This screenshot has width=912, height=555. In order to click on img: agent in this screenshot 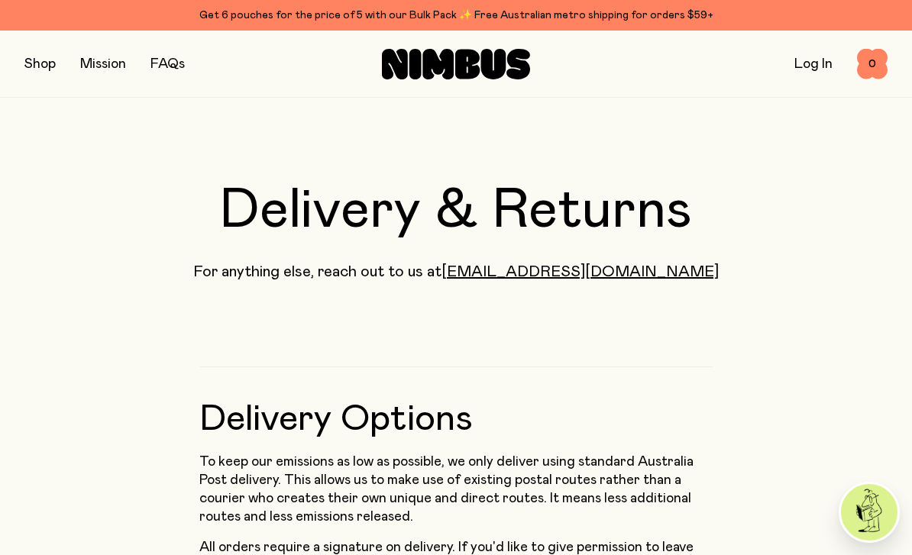, I will do `click(869, 512)`.